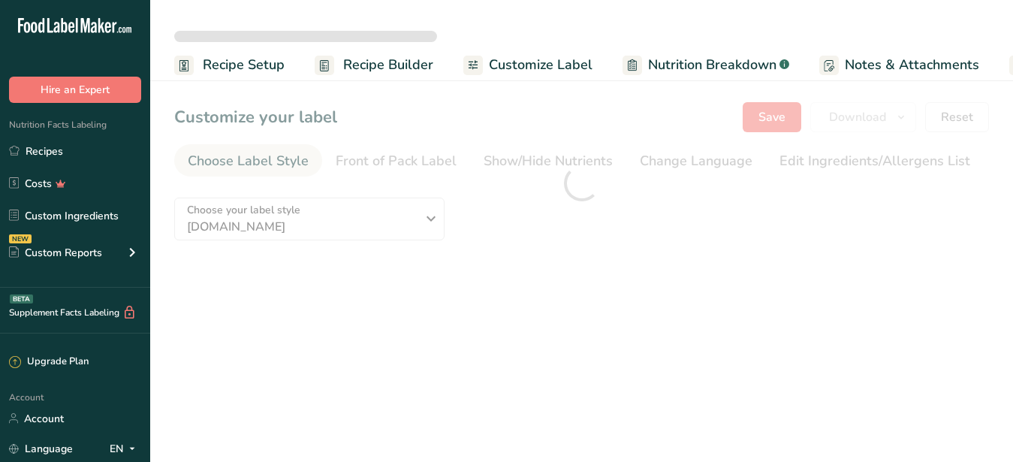 The image size is (1013, 462). I want to click on a: Recipe Builder, so click(374, 65).